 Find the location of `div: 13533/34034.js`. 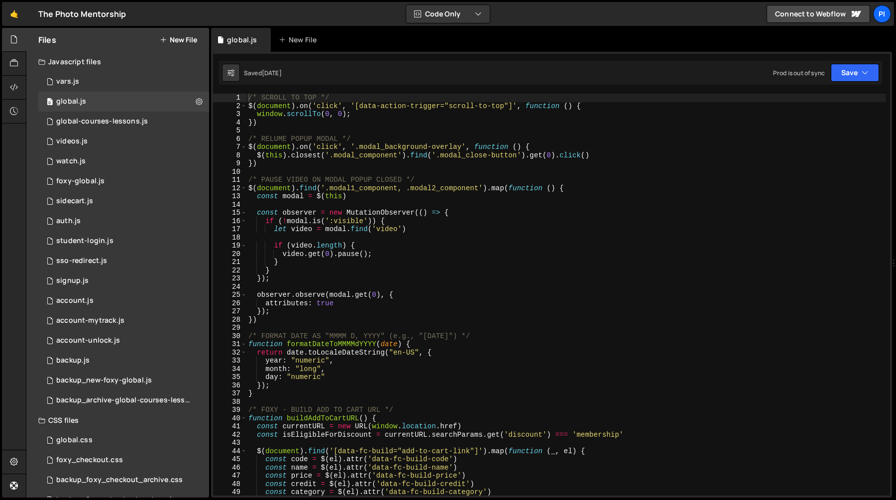

div: 13533/34034.js is located at coordinates (123, 221).